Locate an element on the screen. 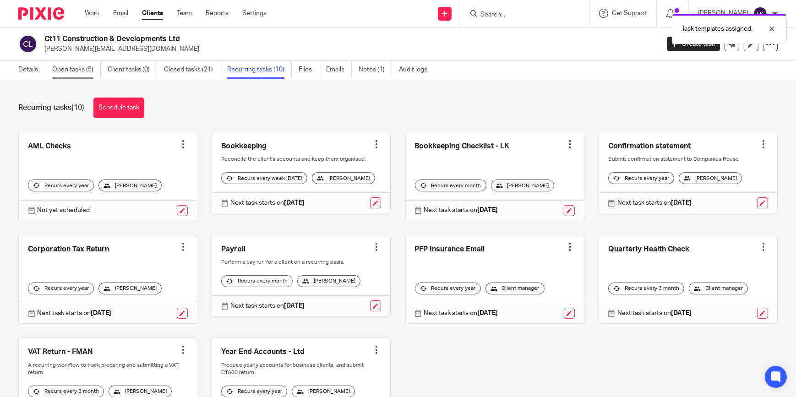  a: Files is located at coordinates (309, 70).